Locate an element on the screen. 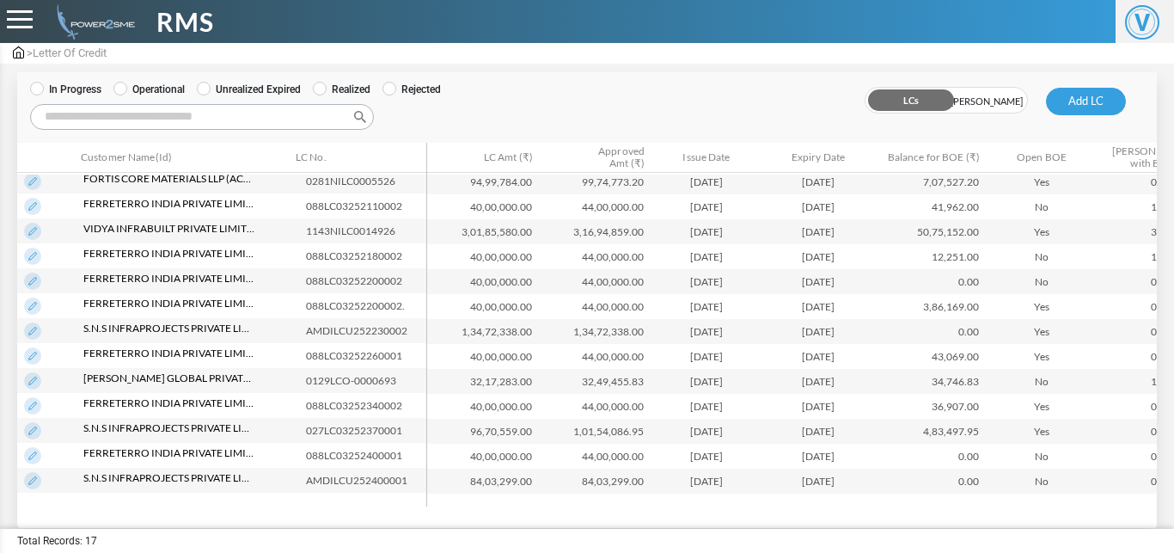  td: 0129LCO-0000693 is located at coordinates (371, 380).